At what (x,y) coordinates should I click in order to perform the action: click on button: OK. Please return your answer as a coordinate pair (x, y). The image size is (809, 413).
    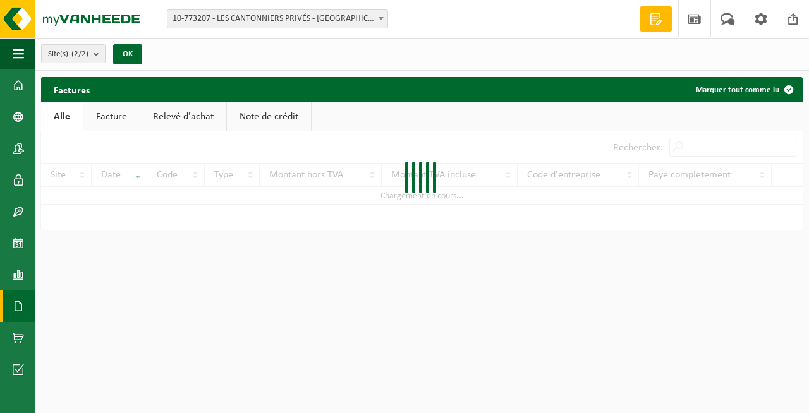
    Looking at the image, I should click on (128, 54).